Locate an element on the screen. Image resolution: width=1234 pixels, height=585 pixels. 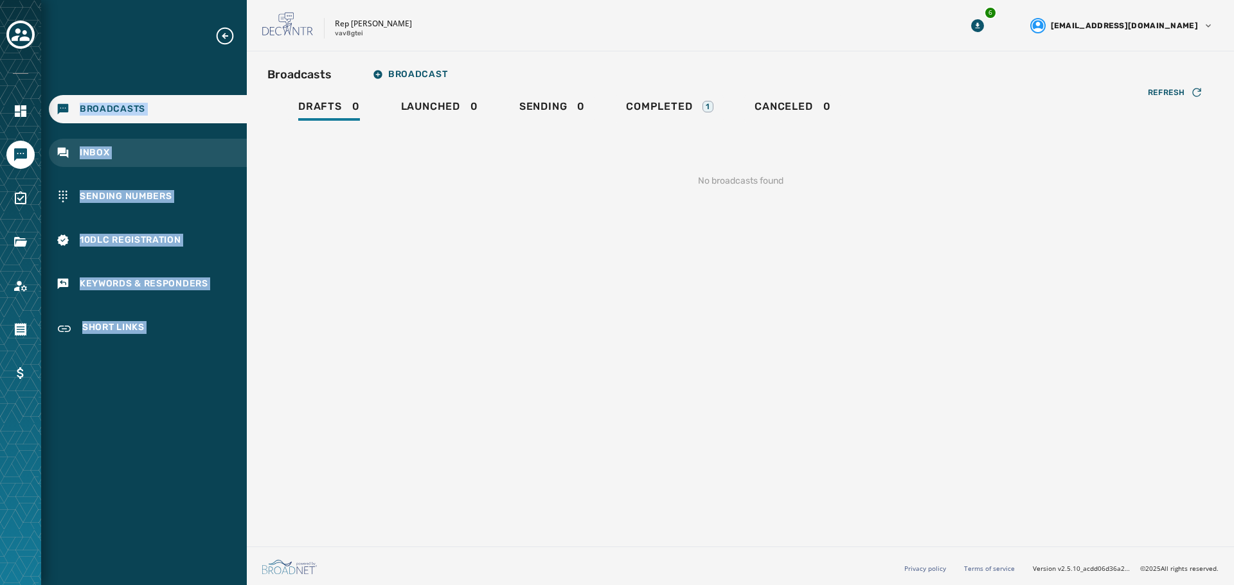
div: No broadcasts found is located at coordinates (740, 181).